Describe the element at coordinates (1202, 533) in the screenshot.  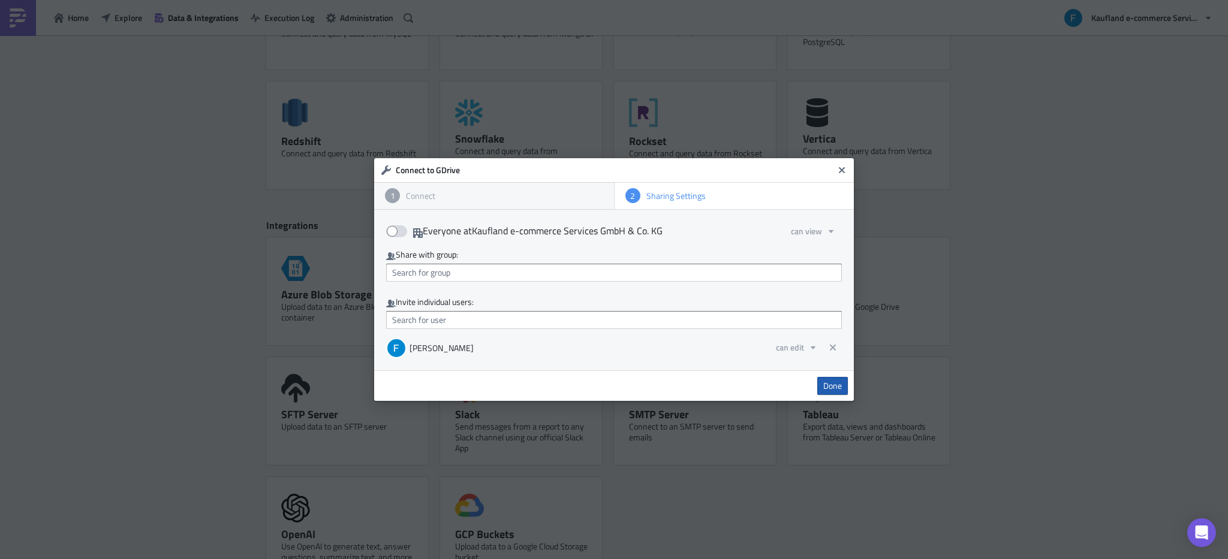
I see `div: Open Intercom Messenger` at that location.